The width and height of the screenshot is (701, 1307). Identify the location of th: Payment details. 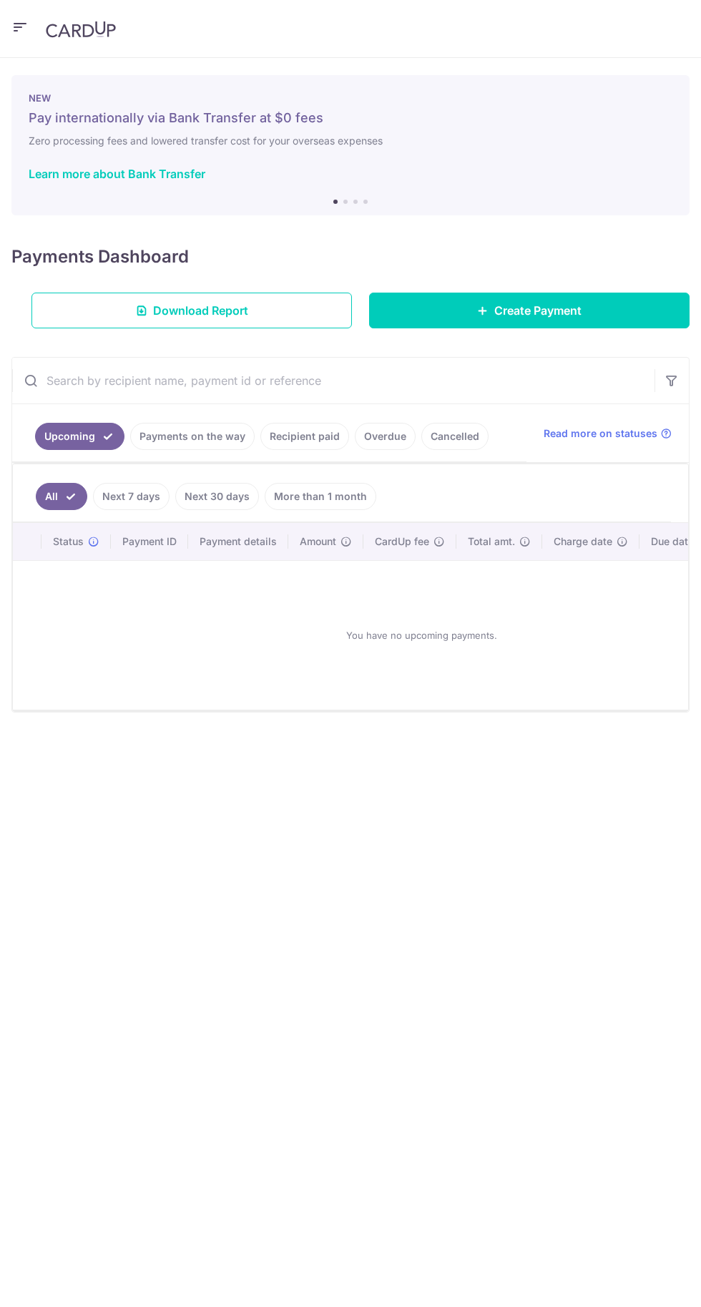
(238, 542).